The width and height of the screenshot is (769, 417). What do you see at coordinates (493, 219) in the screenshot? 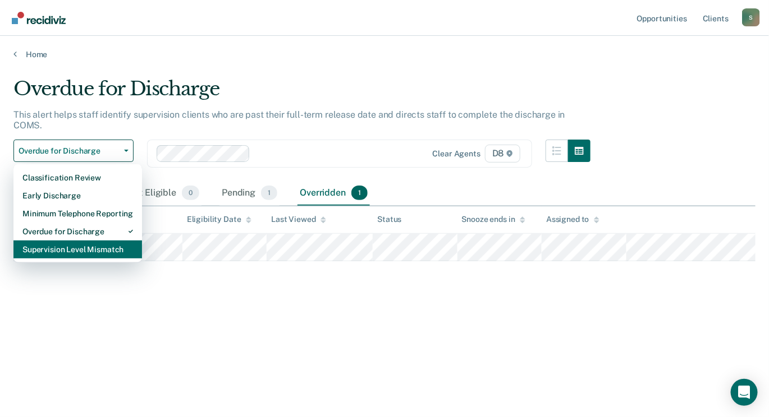
I see `div: Snooze ends in` at bounding box center [493, 219].